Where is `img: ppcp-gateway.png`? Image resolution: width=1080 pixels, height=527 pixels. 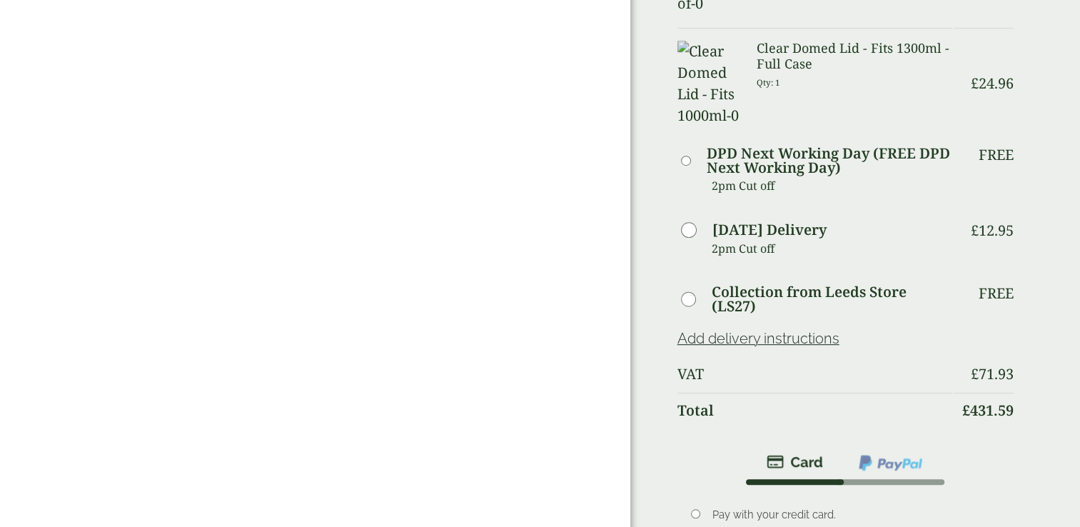 img: ppcp-gateway.png is located at coordinates (890, 463).